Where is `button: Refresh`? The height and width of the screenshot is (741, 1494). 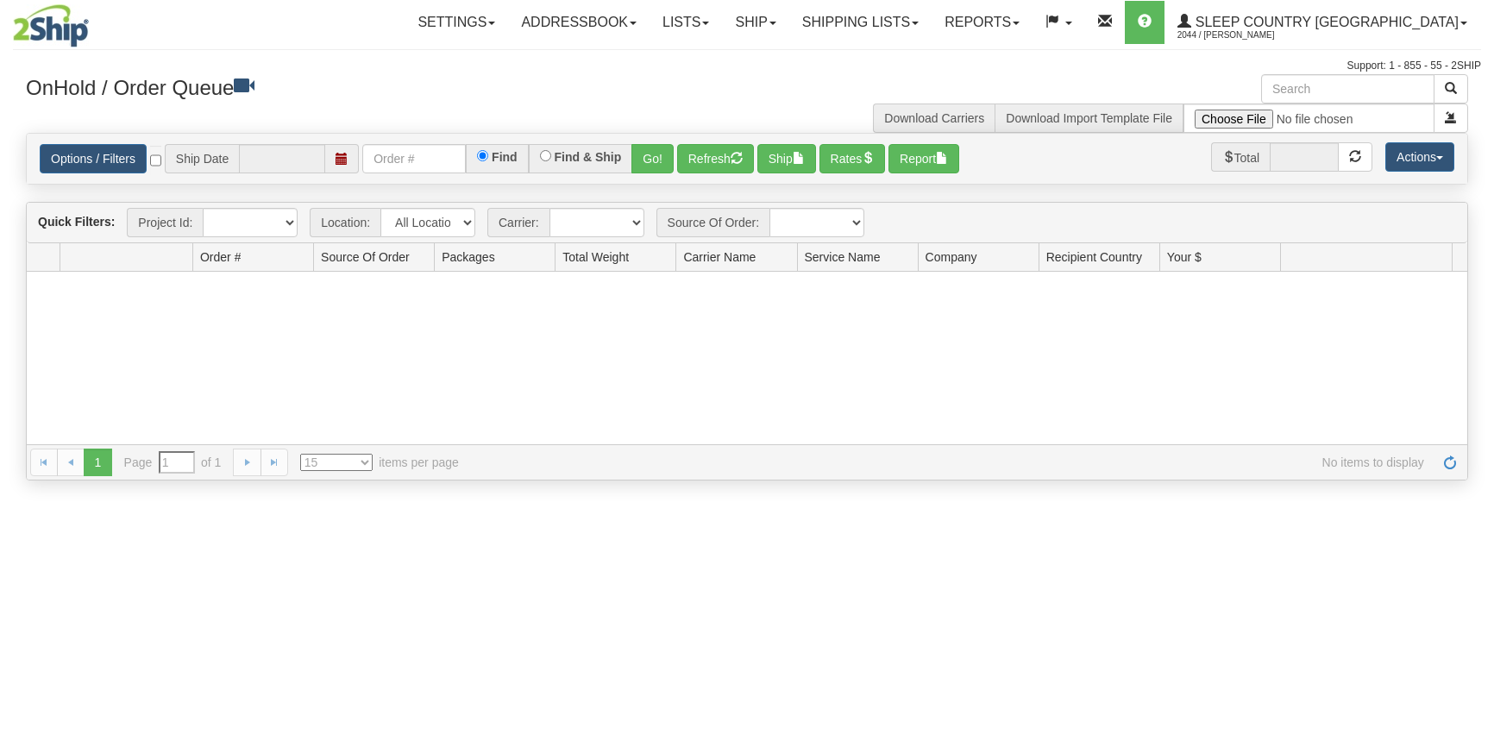 button: Refresh is located at coordinates (715, 159).